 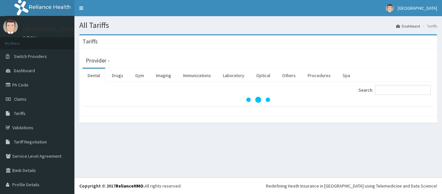 What do you see at coordinates (30, 56) in the screenshot?
I see `span: Switch Providers` at bounding box center [30, 56].